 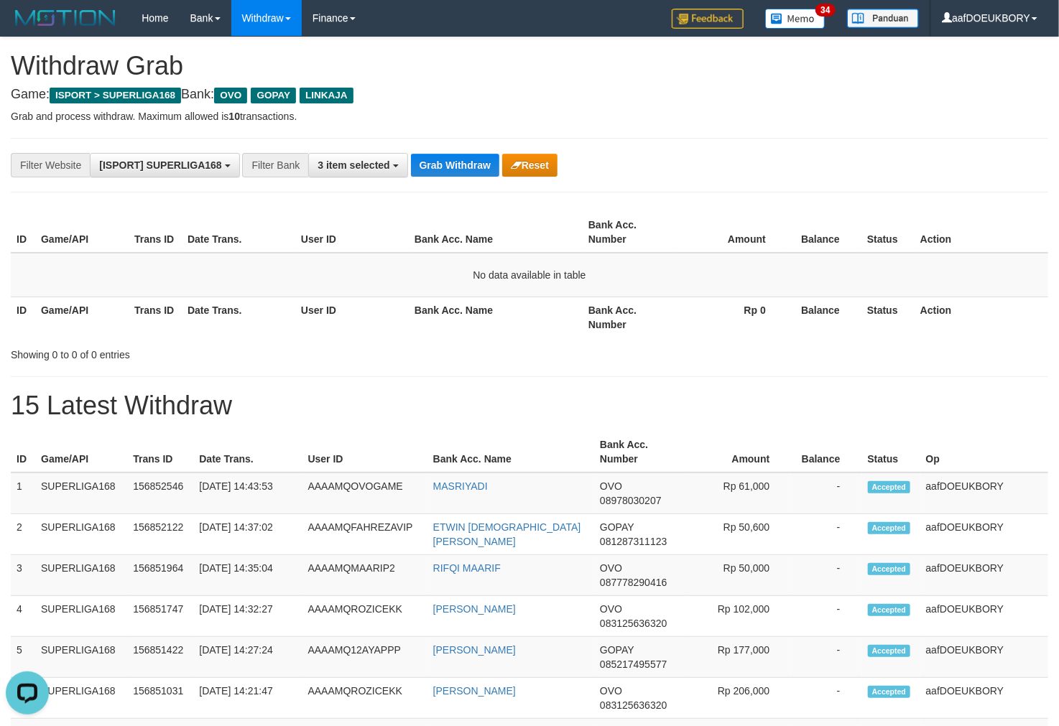 What do you see at coordinates (23, 616) in the screenshot?
I see `td: 4` at bounding box center [23, 616].